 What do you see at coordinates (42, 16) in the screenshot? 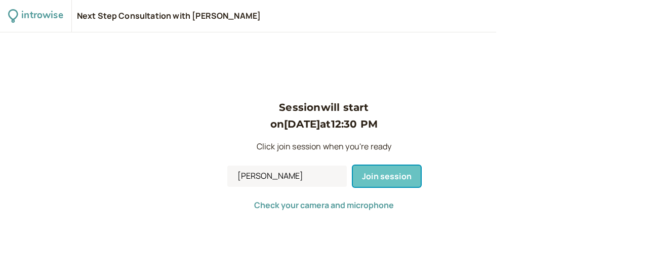
I see `div: introwise` at bounding box center [42, 16].